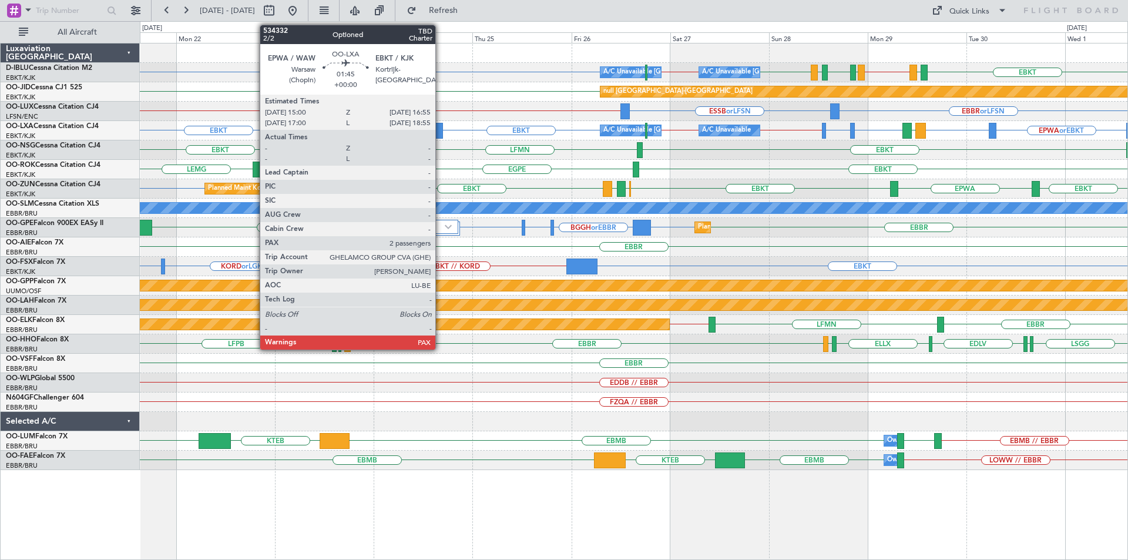 The height and width of the screenshot is (560, 1128). Describe the element at coordinates (49, 68) in the screenshot. I see `a: D-IBLUCessna Citation M2` at that location.